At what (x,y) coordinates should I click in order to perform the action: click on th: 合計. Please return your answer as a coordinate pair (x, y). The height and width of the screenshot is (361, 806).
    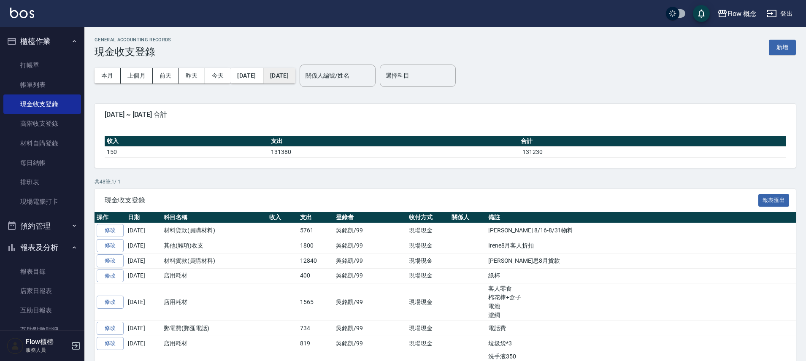
    Looking at the image, I should click on (652, 141).